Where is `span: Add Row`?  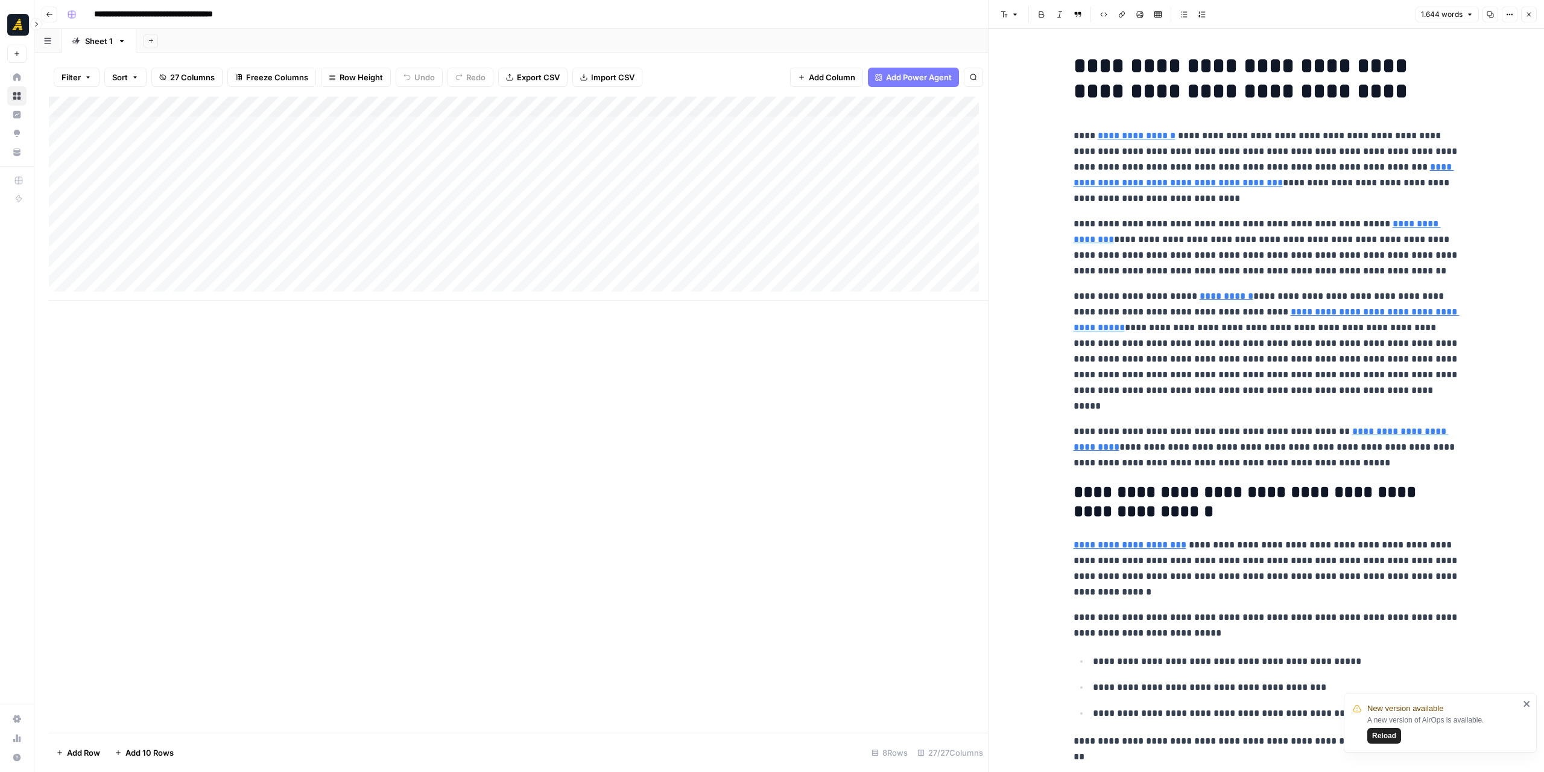
span: Add Row is located at coordinates (83, 752).